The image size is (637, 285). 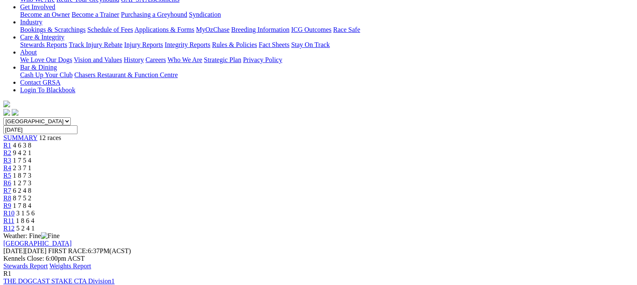 What do you see at coordinates (7, 112) in the screenshot?
I see `img: facebook.svg` at bounding box center [7, 112].